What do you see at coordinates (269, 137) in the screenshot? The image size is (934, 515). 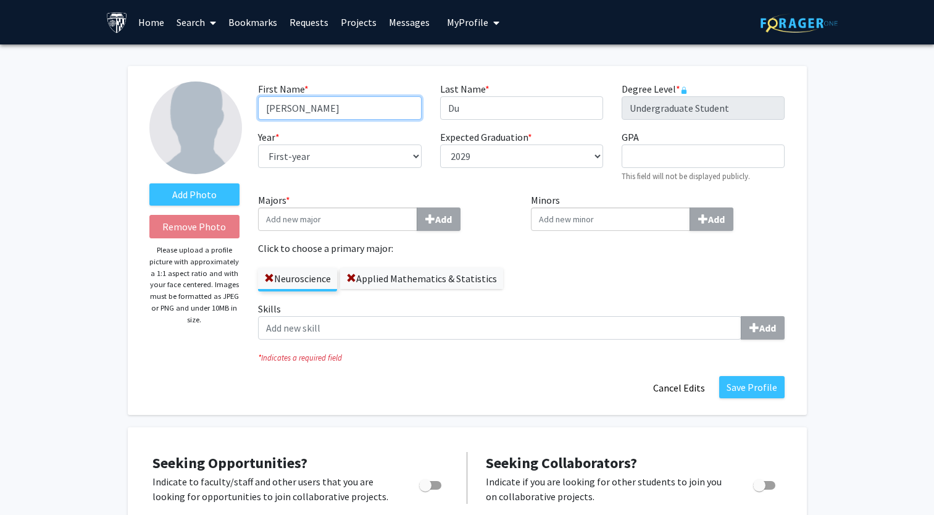 I see `label: Year` at bounding box center [269, 137].